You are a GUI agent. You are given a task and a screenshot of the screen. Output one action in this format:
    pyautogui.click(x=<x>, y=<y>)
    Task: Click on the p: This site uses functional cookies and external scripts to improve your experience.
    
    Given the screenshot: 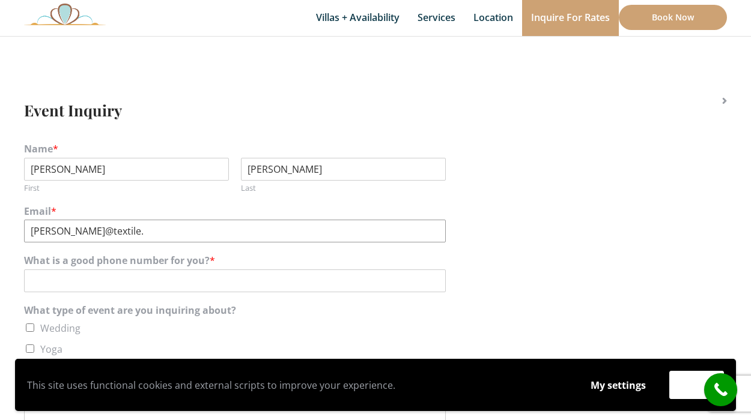 What is the action you would take?
    pyautogui.click(x=297, y=385)
    